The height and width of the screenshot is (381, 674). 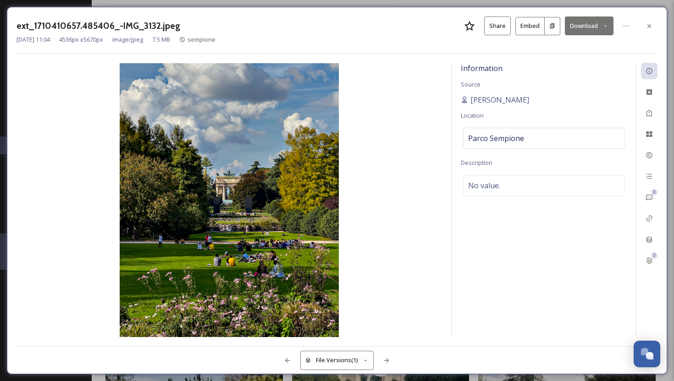 I want to click on span: 7.5 MB, so click(x=161, y=39).